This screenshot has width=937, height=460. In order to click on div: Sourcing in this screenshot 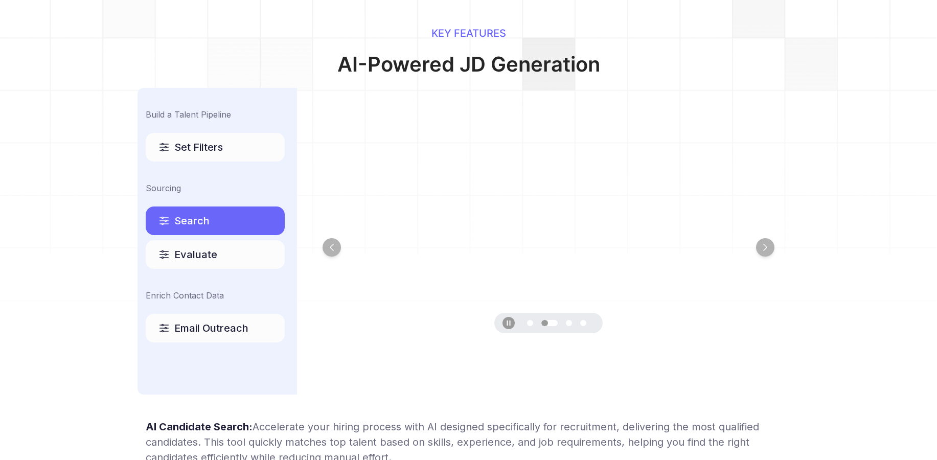, I will do `click(215, 188)`.